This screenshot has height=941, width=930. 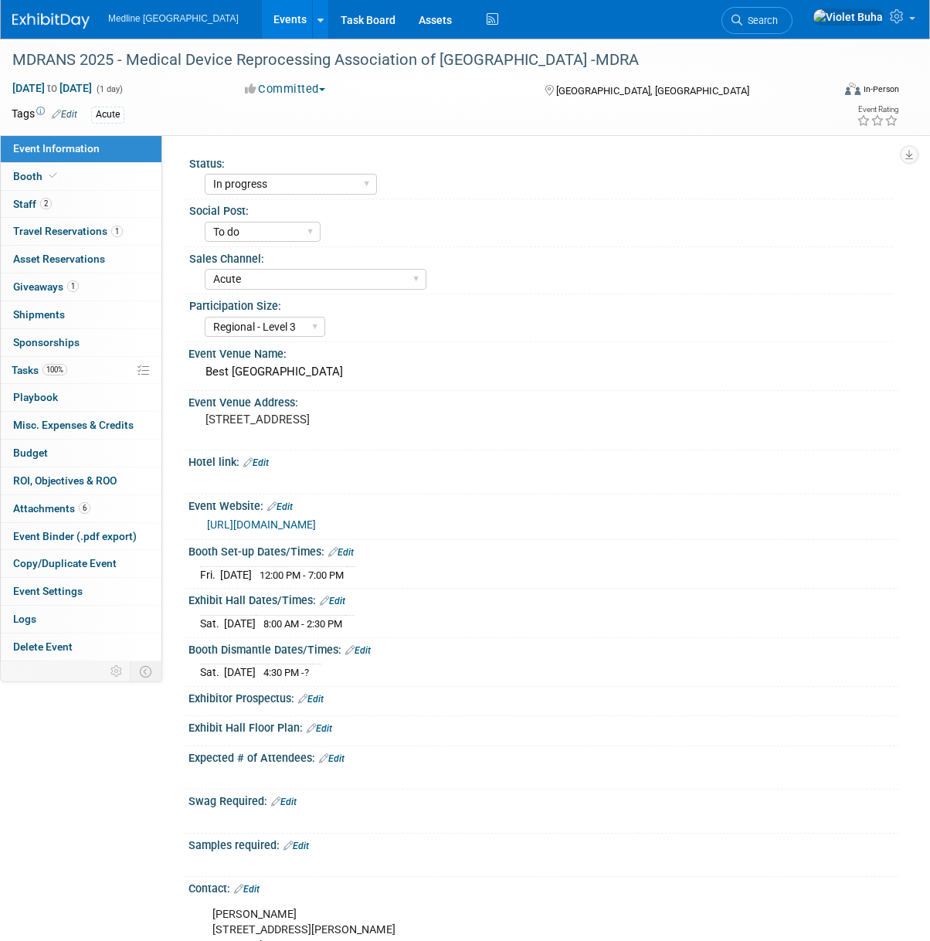 I want to click on a: Playbook, so click(x=81, y=397).